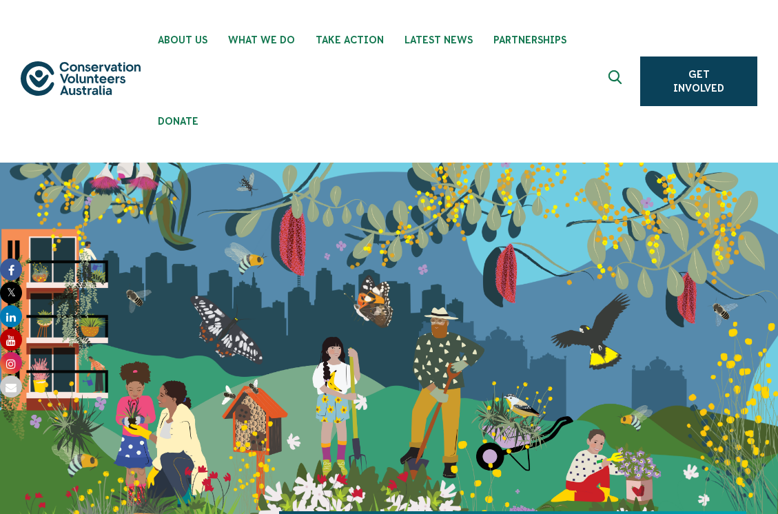 Image resolution: width=778 pixels, height=514 pixels. I want to click on span: Expand search box, so click(617, 81).